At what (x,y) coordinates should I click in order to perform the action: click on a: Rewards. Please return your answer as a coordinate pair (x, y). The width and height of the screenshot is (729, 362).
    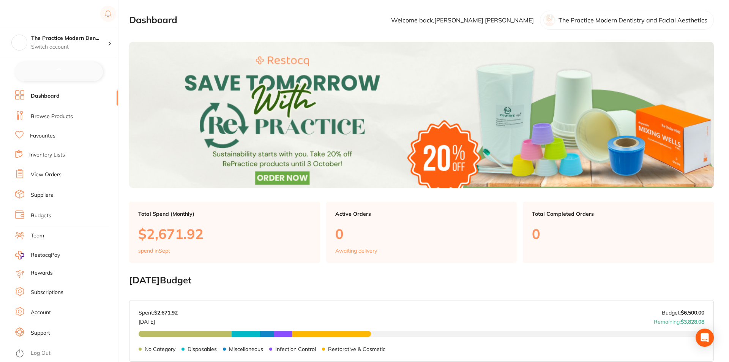
    Looking at the image, I should click on (42, 273).